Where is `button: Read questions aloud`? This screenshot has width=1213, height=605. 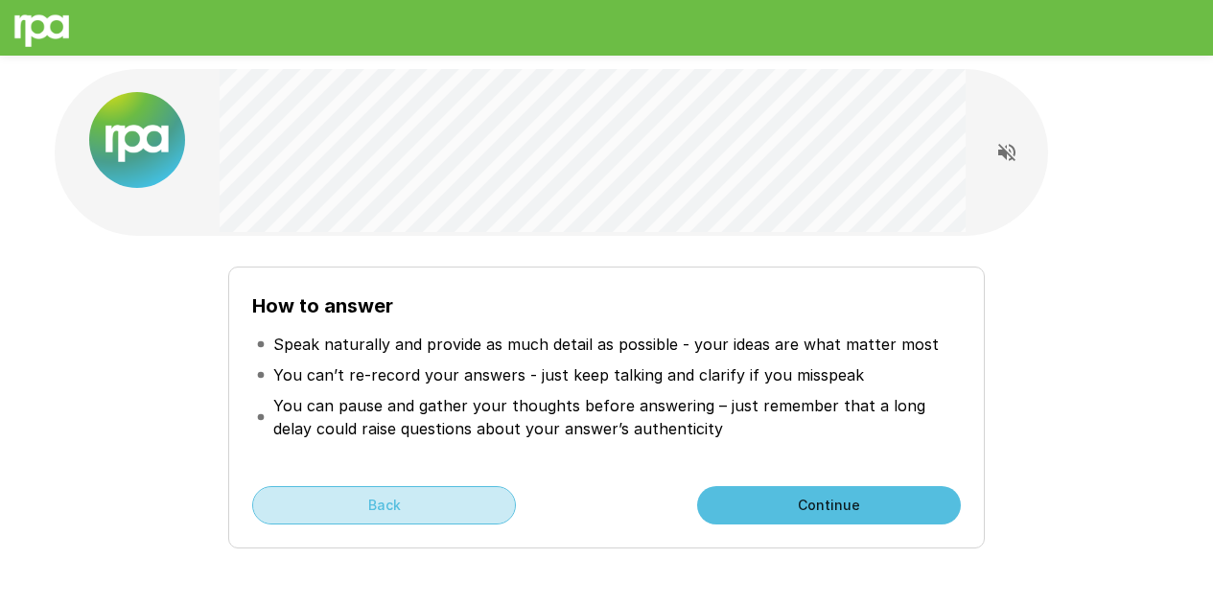 button: Read questions aloud is located at coordinates (1007, 152).